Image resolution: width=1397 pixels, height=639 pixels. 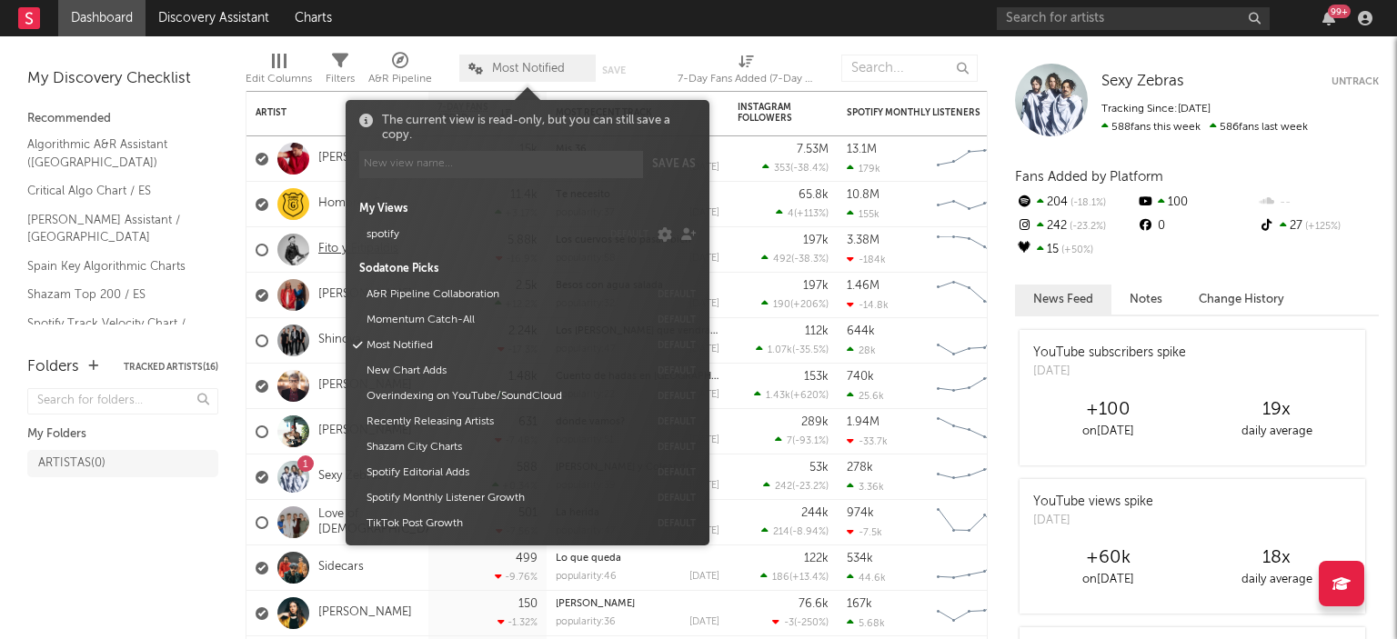 I want to click on span: Sexy Zebras, so click(x=1142, y=81).